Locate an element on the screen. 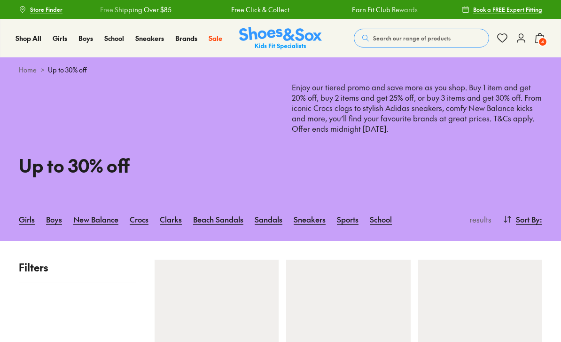 This screenshot has width=561, height=342. a: Store Finder is located at coordinates (40, 9).